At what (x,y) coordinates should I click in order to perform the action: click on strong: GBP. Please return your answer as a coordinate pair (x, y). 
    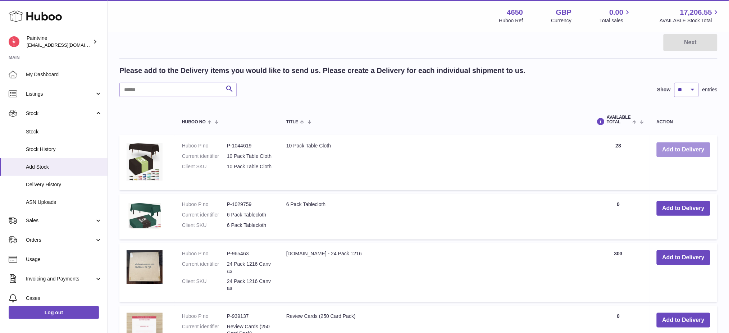
    Looking at the image, I should click on (564, 12).